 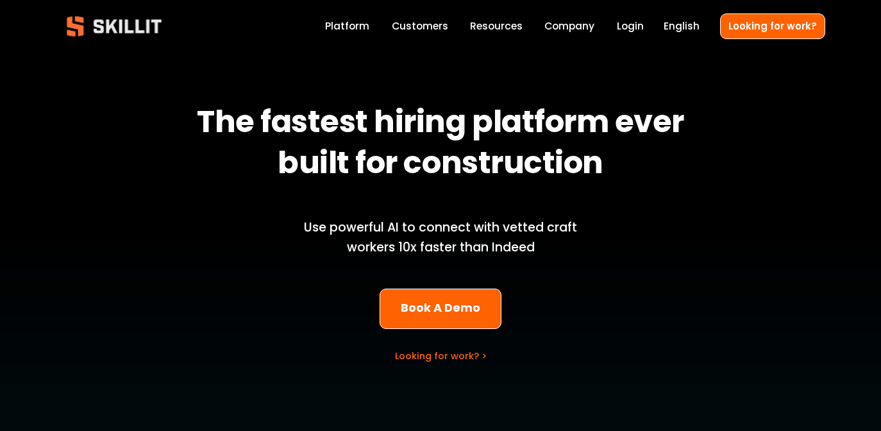 I want to click on a: Customers, so click(x=420, y=26).